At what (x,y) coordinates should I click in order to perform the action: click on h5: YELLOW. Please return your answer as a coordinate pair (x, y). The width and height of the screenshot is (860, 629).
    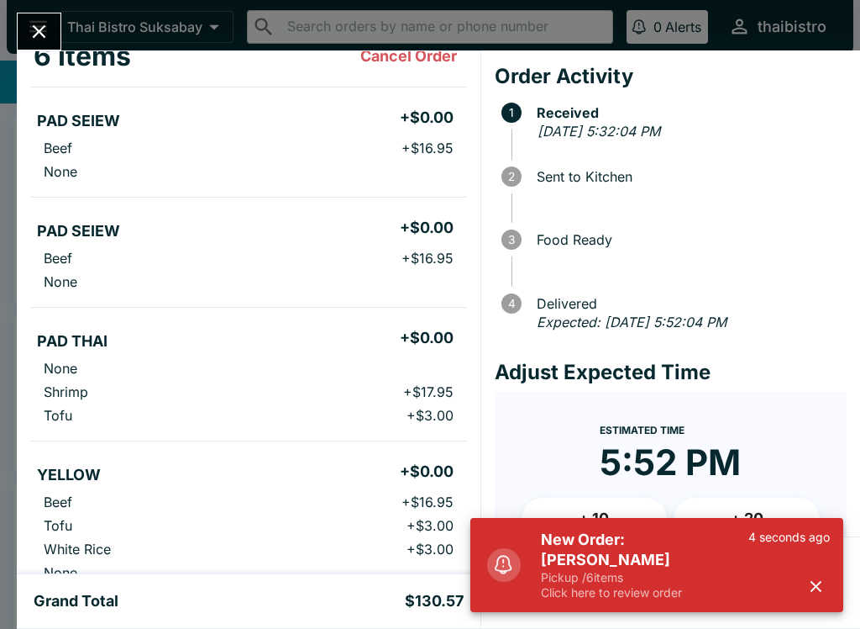
    Looking at the image, I should click on (69, 475).